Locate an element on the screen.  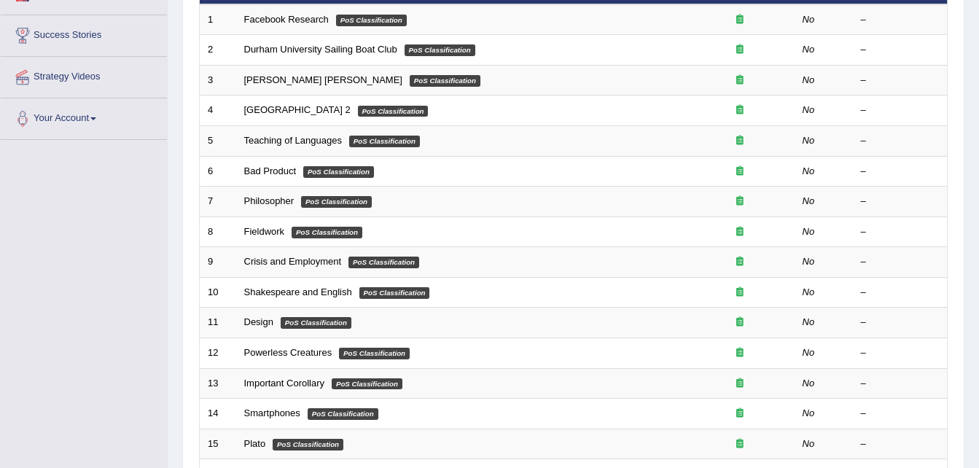
td: 8 is located at coordinates (218, 232).